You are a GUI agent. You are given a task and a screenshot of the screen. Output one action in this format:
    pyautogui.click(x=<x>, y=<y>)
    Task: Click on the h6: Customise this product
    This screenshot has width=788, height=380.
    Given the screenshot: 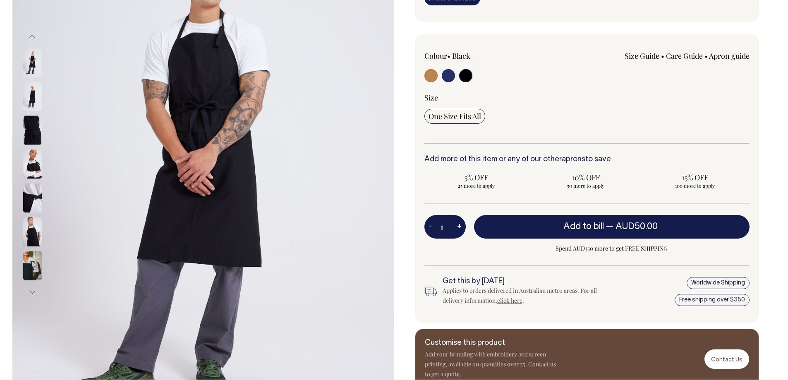 What is the action you would take?
    pyautogui.click(x=491, y=343)
    